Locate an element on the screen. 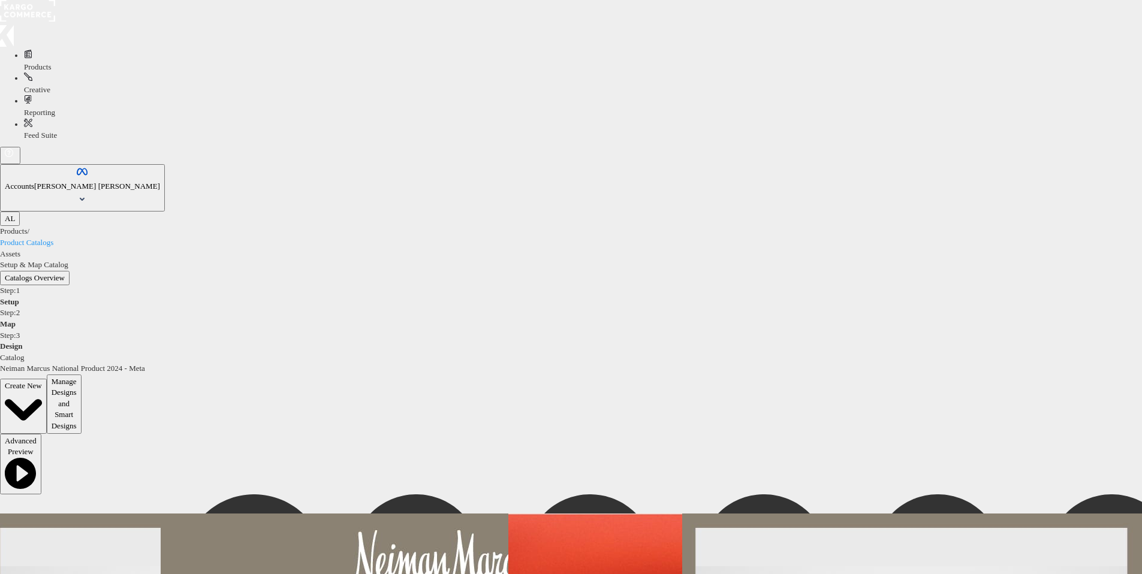  span: Products is located at coordinates (38, 67).